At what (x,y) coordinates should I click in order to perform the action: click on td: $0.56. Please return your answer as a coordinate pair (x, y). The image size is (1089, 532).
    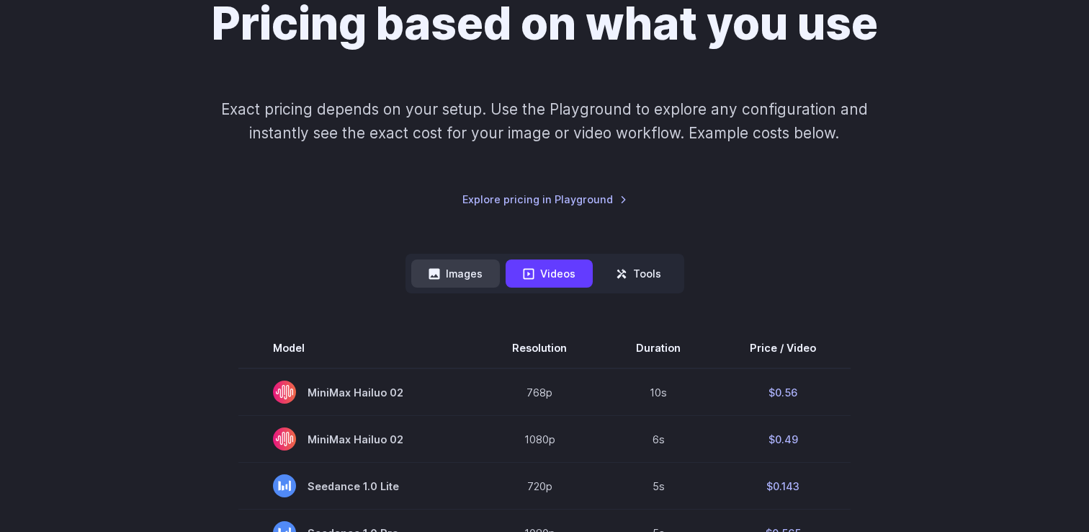
    Looking at the image, I should click on (783, 392).